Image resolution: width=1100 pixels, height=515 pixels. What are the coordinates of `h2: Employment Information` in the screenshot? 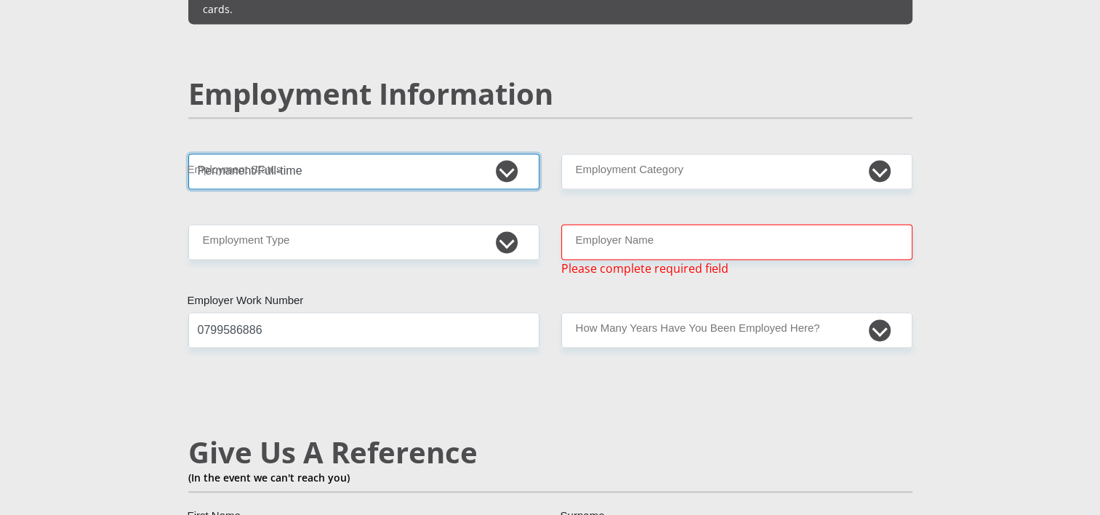 It's located at (550, 94).